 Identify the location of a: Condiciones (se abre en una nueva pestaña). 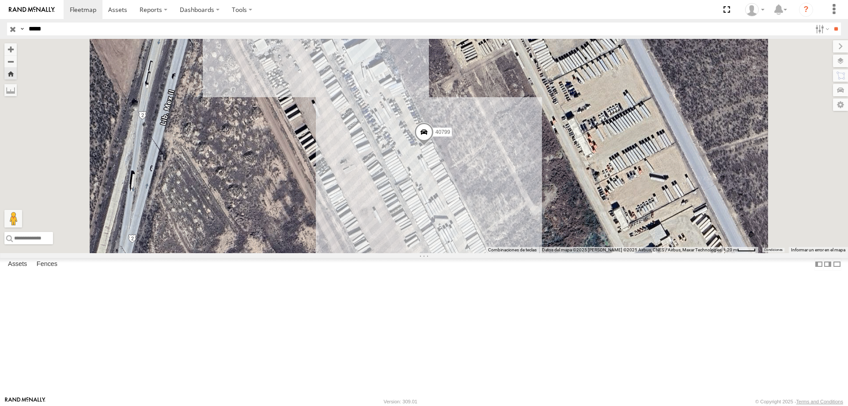
(773, 250).